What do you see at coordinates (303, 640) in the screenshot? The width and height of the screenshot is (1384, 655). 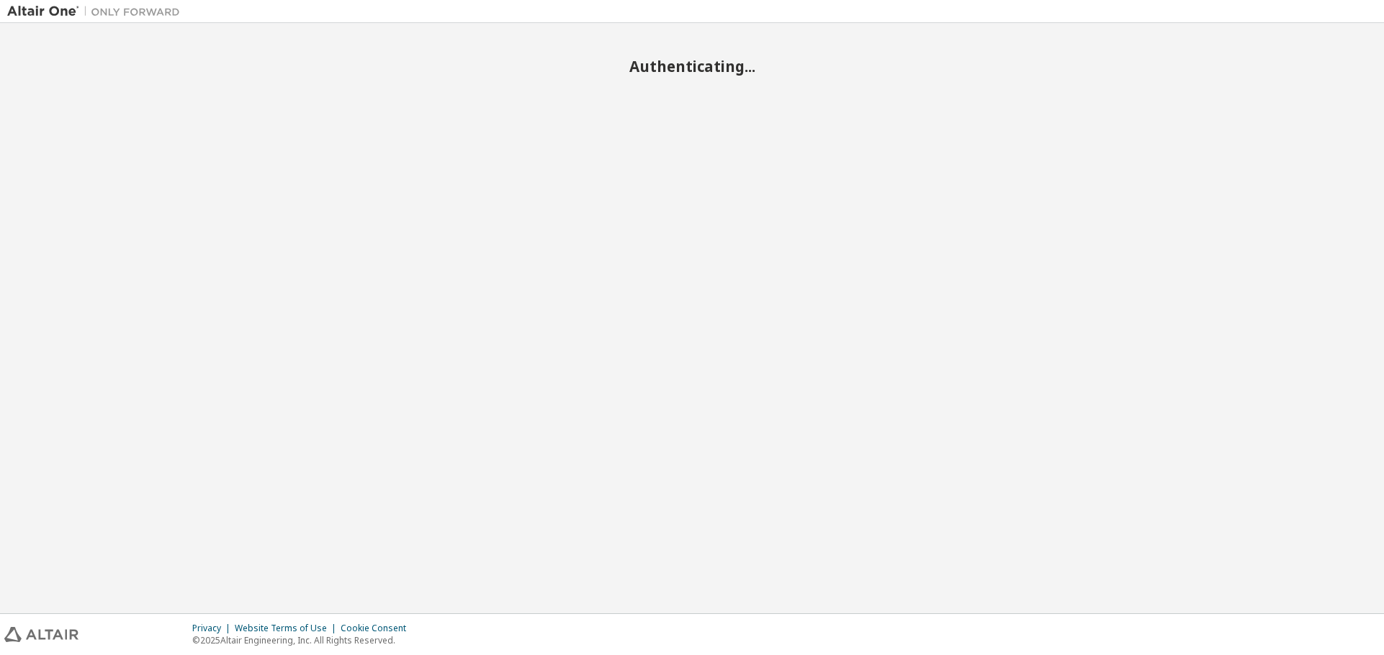 I see `p: © 2025 Altair Engineering, Inc. All Rights Reserved.` at bounding box center [303, 640].